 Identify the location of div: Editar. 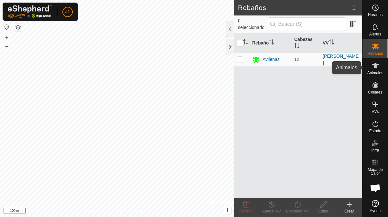
(323, 212).